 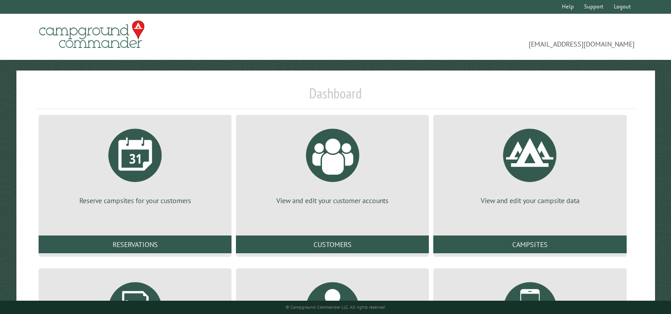 I want to click on a: View and edit your campsite data, so click(x=529, y=164).